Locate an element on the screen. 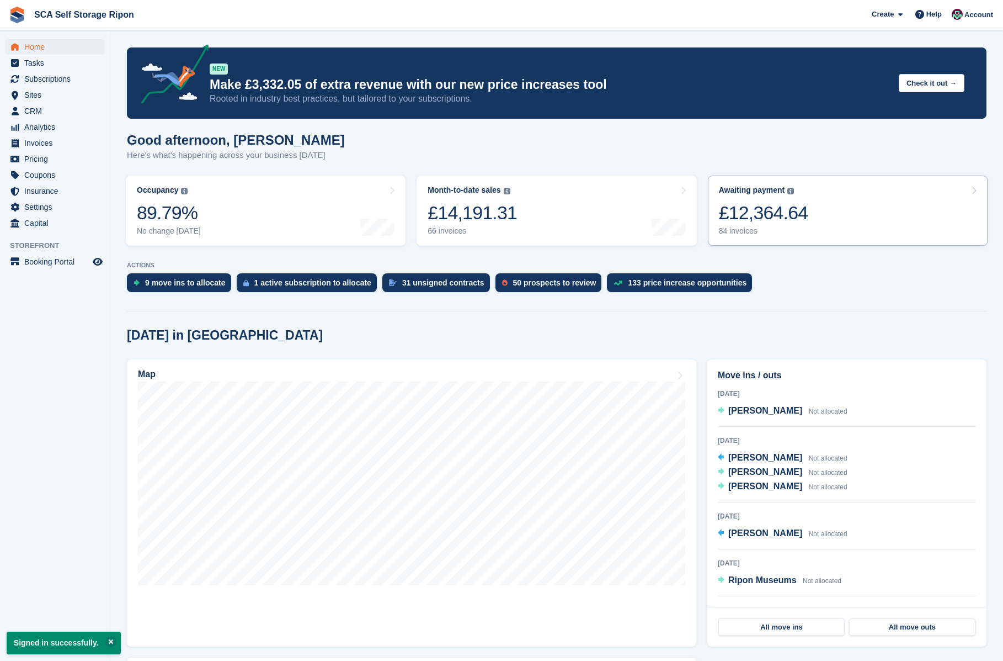 The width and height of the screenshot is (1003, 661). span: Help is located at coordinates (934, 14).